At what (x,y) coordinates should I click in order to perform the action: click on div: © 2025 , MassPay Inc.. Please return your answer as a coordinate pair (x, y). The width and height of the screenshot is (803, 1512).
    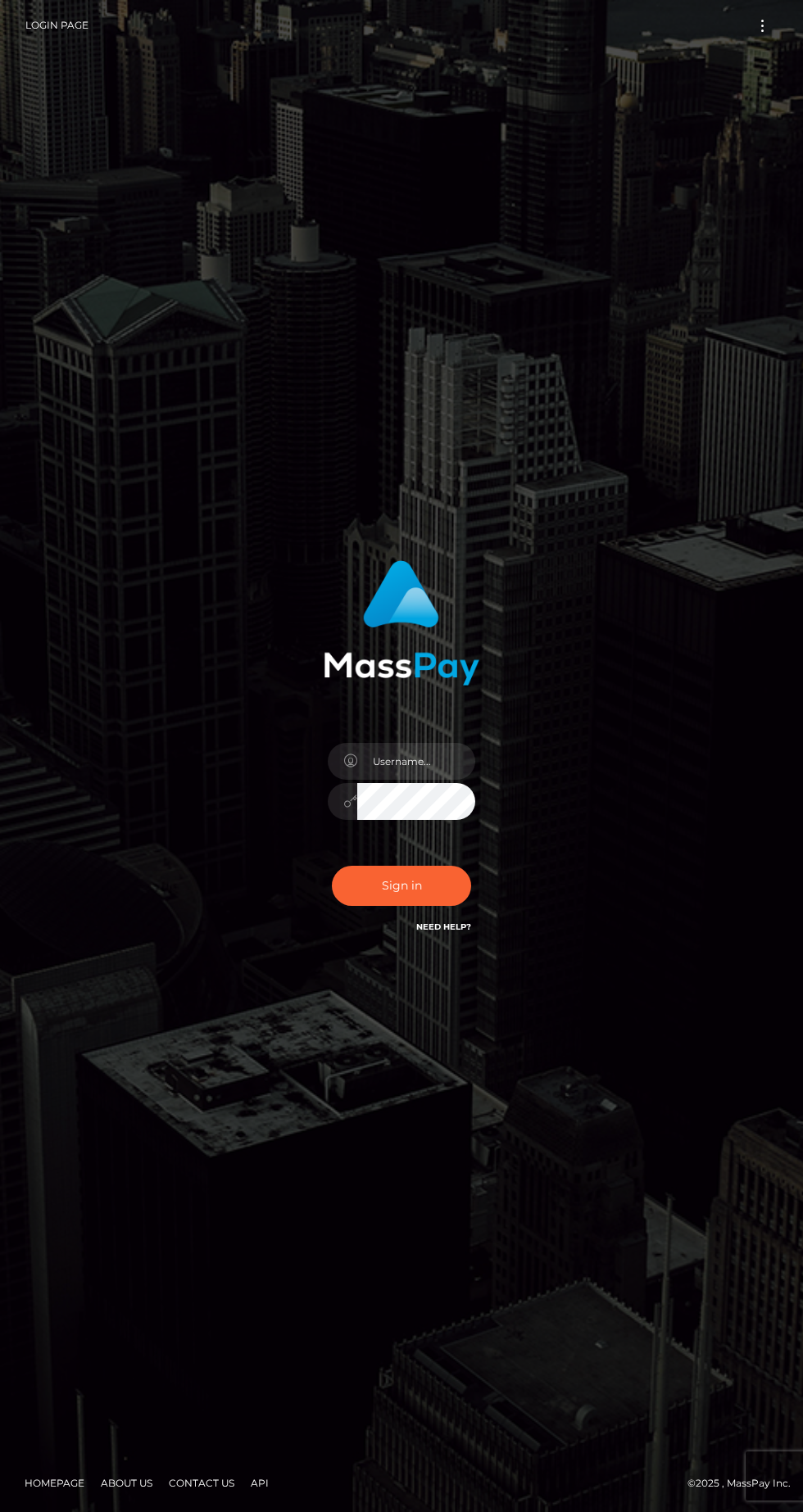
    Looking at the image, I should click on (402, 1484).